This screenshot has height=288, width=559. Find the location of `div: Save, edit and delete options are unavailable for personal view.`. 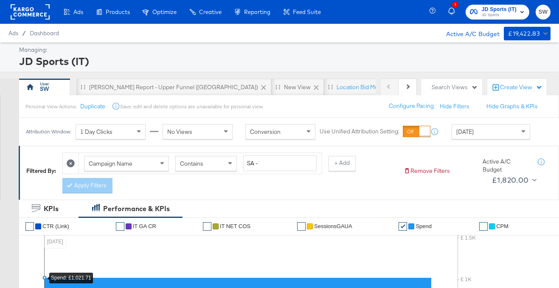

div: Save, edit and delete options are unavailable for personal view. is located at coordinates (191, 107).